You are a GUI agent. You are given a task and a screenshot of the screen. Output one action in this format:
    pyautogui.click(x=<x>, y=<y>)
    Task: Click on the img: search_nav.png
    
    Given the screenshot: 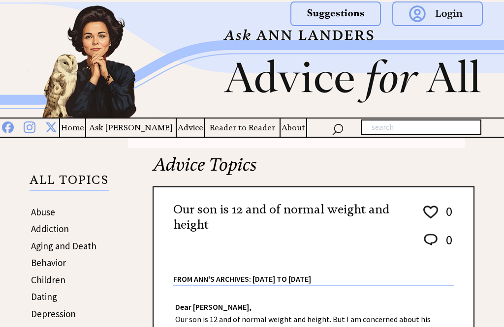 What is the action you would take?
    pyautogui.click(x=338, y=128)
    